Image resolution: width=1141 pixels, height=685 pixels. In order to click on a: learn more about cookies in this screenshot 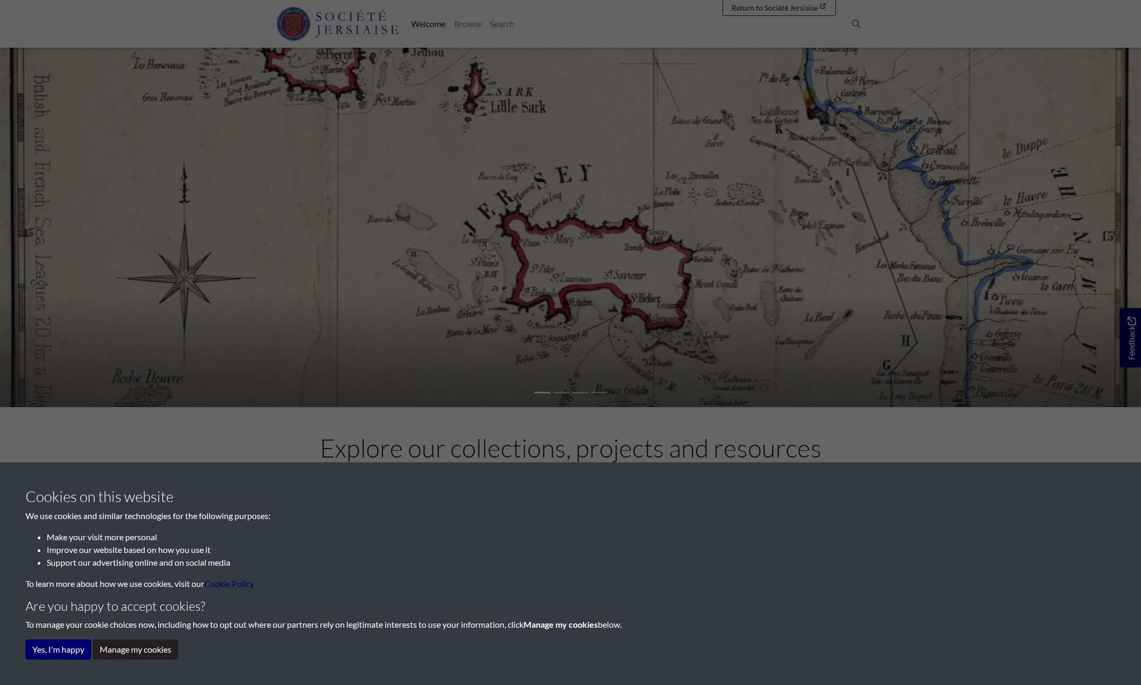, I will do `click(229, 583)`.